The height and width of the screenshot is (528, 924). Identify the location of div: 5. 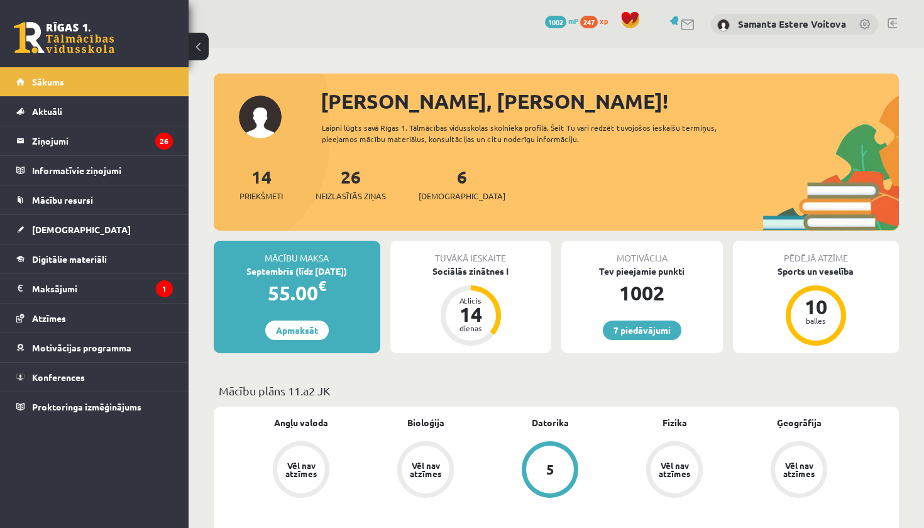
(550, 470).